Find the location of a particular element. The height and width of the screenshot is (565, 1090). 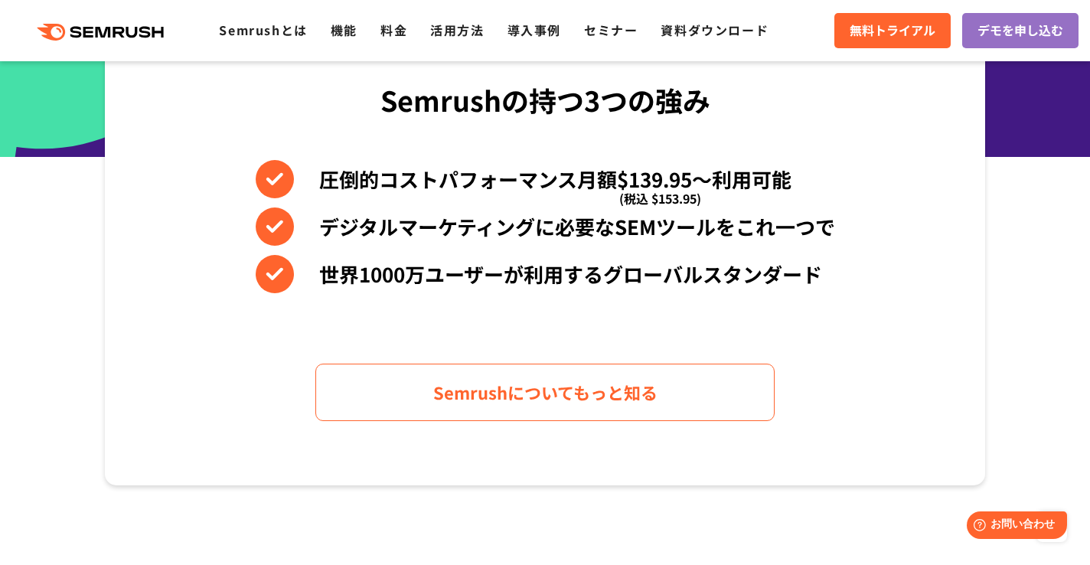

span: (税込 $153.95) is located at coordinates (660, 198).